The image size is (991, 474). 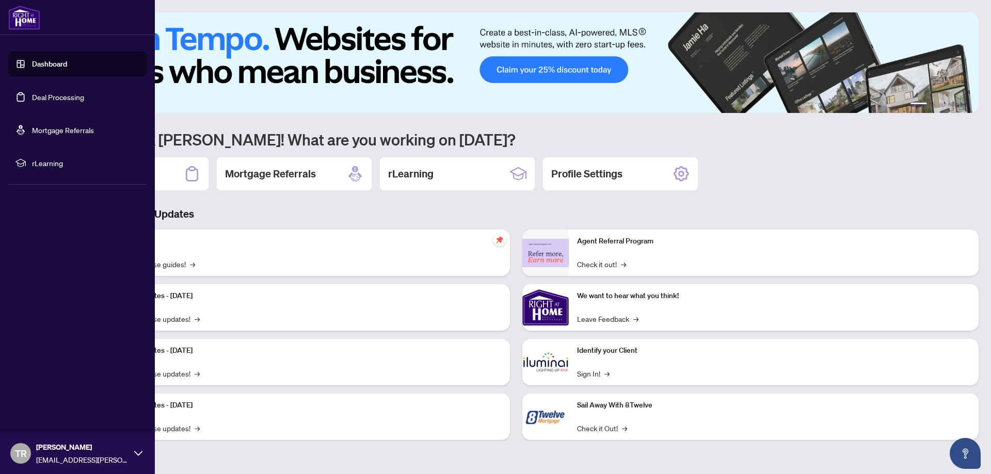 What do you see at coordinates (546, 362) in the screenshot?
I see `img: Identify your Client` at bounding box center [546, 362].